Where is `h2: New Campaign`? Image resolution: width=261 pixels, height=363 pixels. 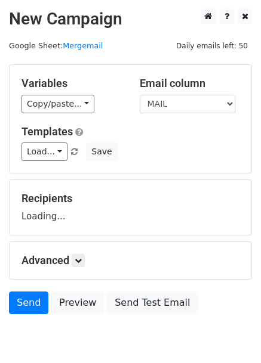
h2: New Campaign is located at coordinates (130, 19).